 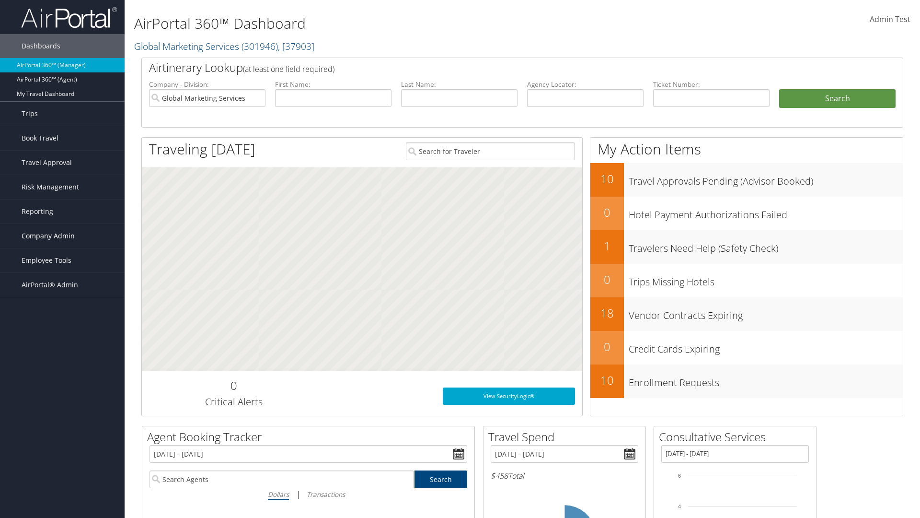 What do you see at coordinates (565, 475) in the screenshot?
I see `h6: Total` at bounding box center [565, 475].